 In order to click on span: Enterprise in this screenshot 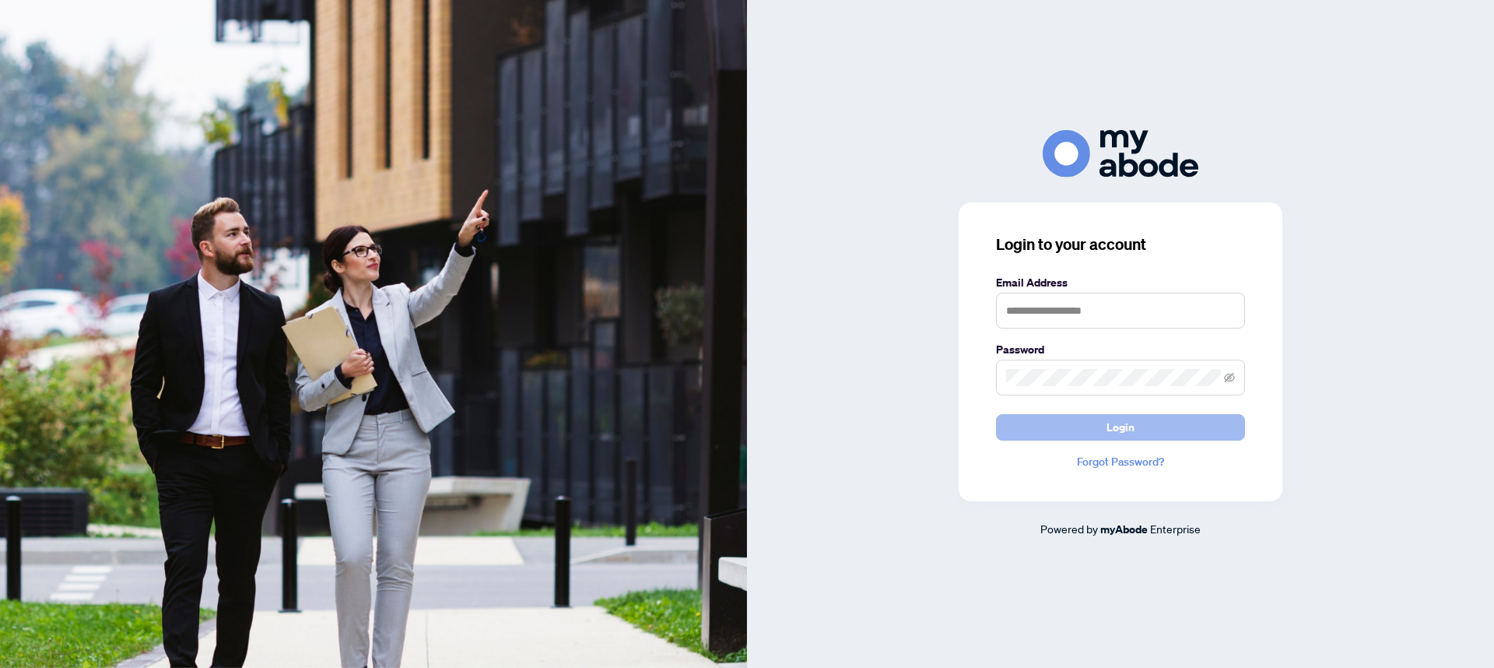, I will do `click(1175, 528)`.